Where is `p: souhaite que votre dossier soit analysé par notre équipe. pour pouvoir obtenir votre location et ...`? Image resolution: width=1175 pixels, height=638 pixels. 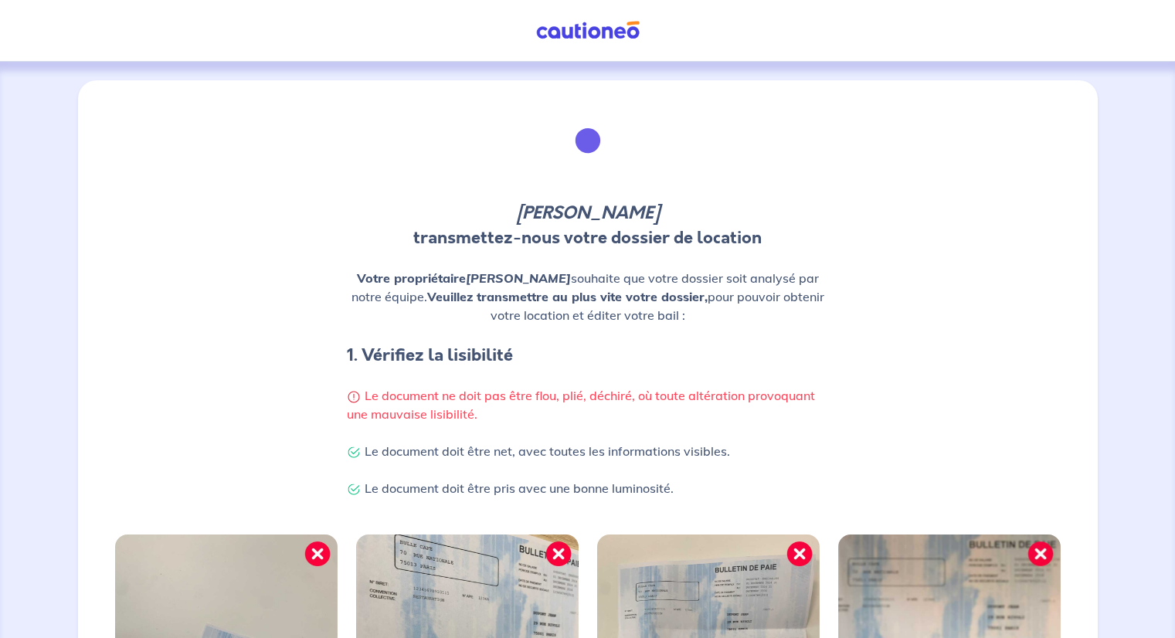 p: souhaite que votre dossier soit analysé par notre équipe. pour pouvoir obtenir votre location et ... is located at coordinates (588, 297).